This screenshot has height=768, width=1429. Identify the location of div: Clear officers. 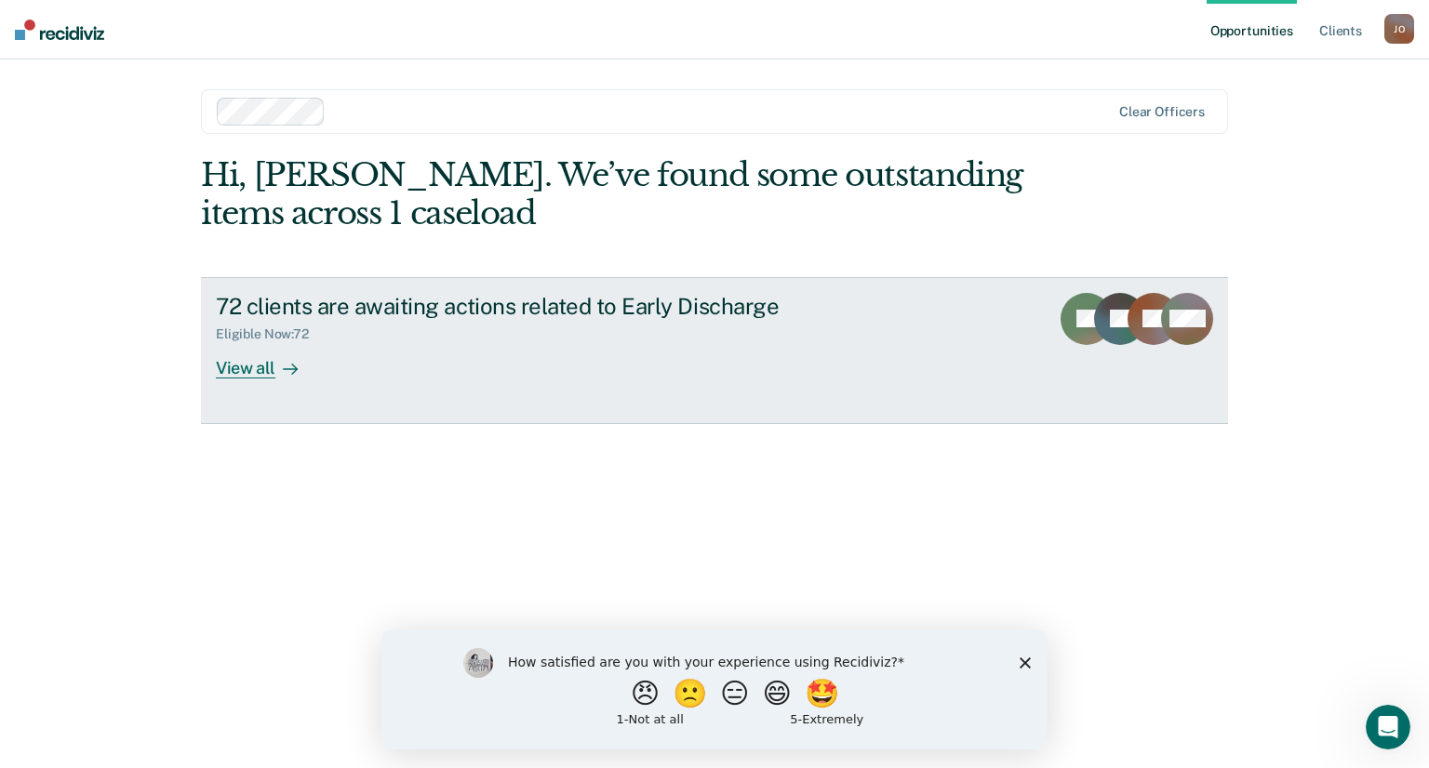
(1162, 112).